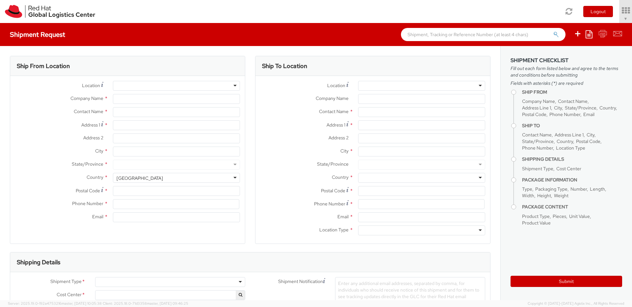 This screenshot has height=307, width=632. Describe the element at coordinates (566, 282) in the screenshot. I see `button: Submit` at that location.